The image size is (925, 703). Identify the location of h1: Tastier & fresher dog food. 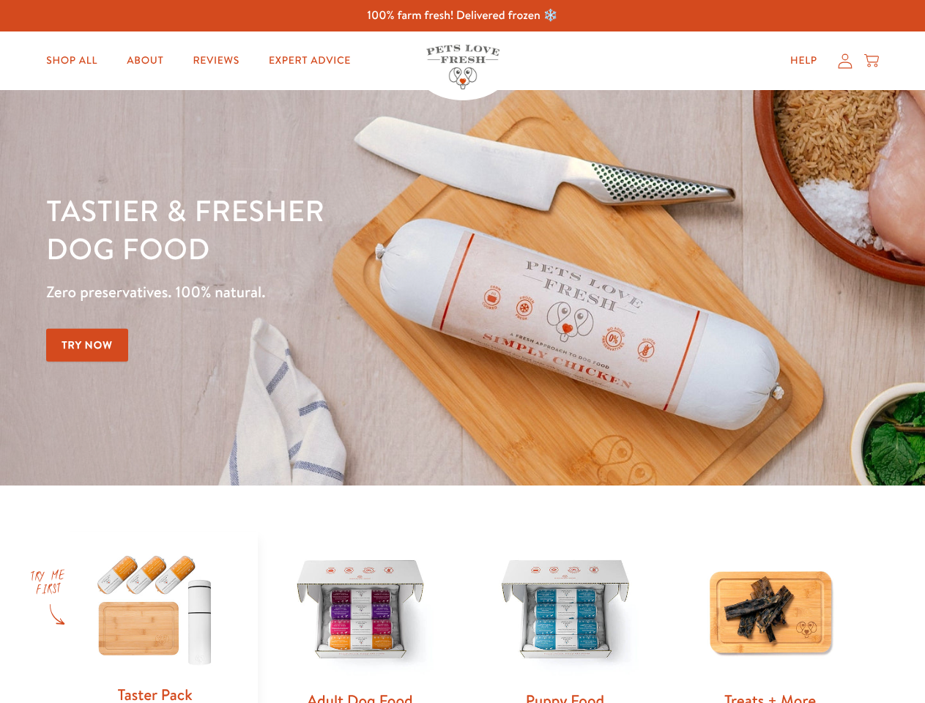
(324, 229).